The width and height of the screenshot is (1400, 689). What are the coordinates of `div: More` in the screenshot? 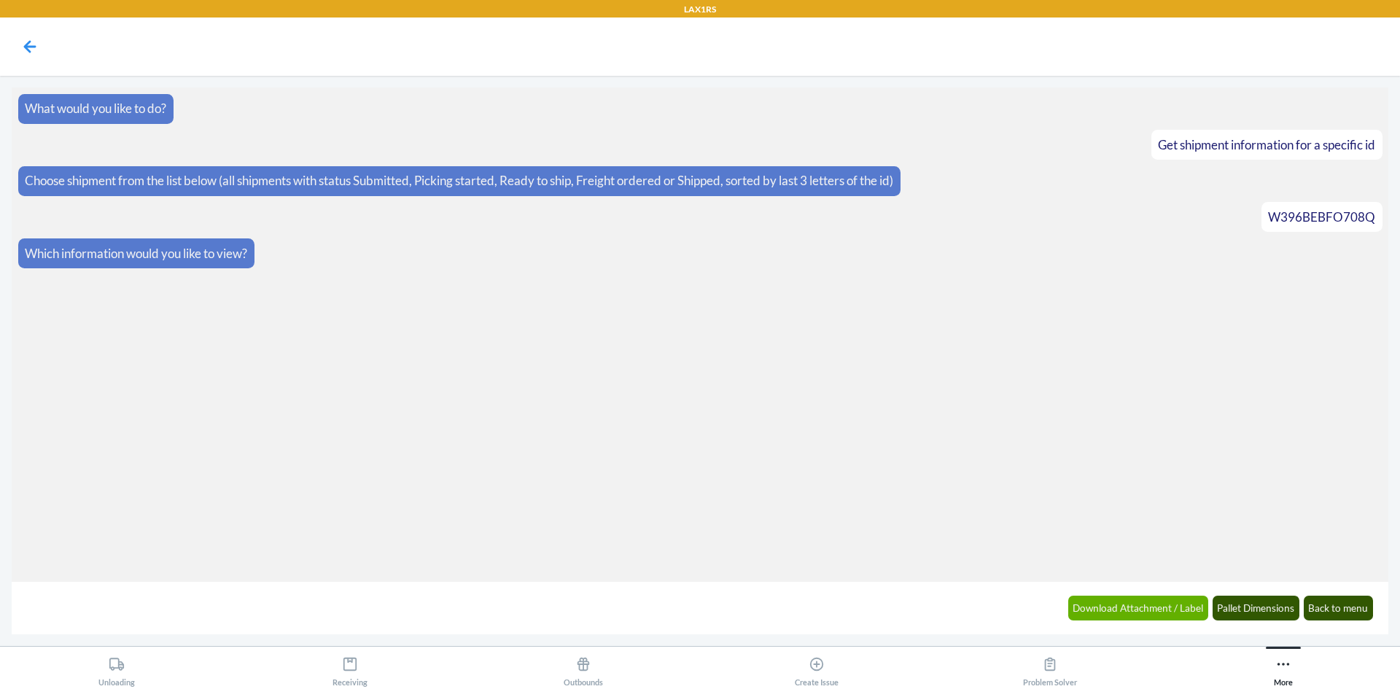 It's located at (1283, 669).